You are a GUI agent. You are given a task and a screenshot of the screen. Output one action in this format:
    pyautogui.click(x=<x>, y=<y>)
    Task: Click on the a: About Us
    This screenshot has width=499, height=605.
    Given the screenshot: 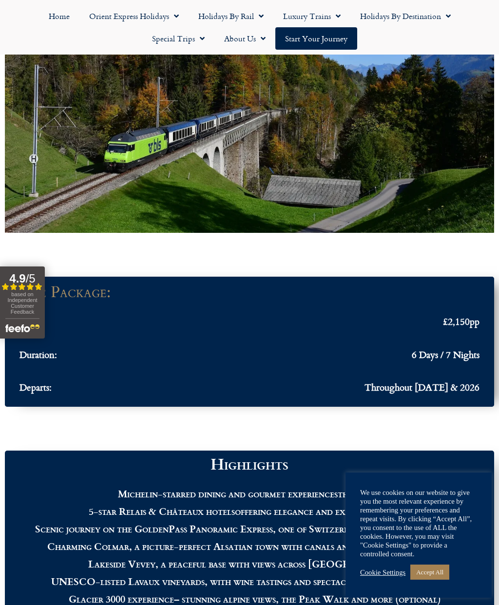 What is the action you would take?
    pyautogui.click(x=245, y=38)
    